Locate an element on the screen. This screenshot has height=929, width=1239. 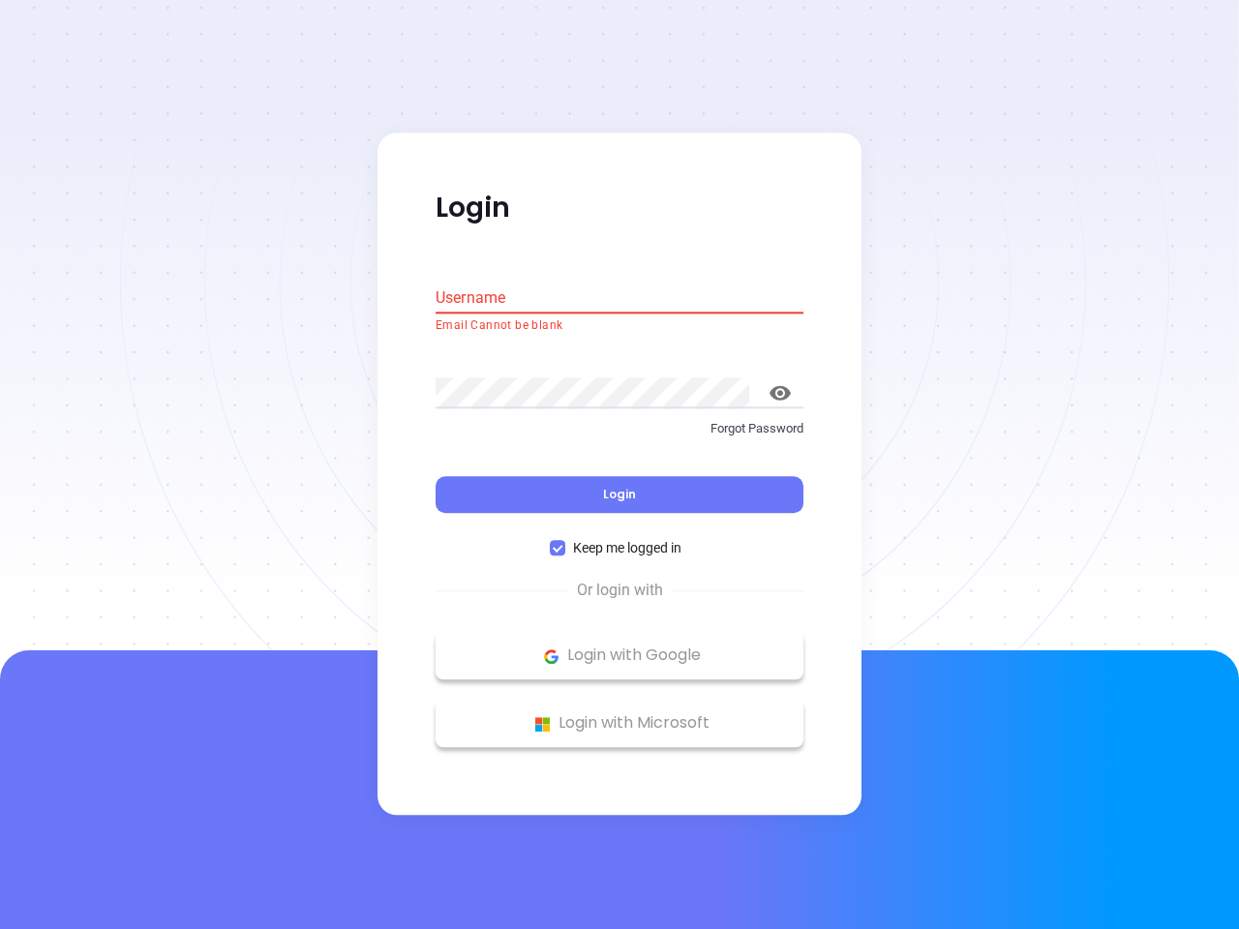
button: toggle password visibility is located at coordinates (780, 393).